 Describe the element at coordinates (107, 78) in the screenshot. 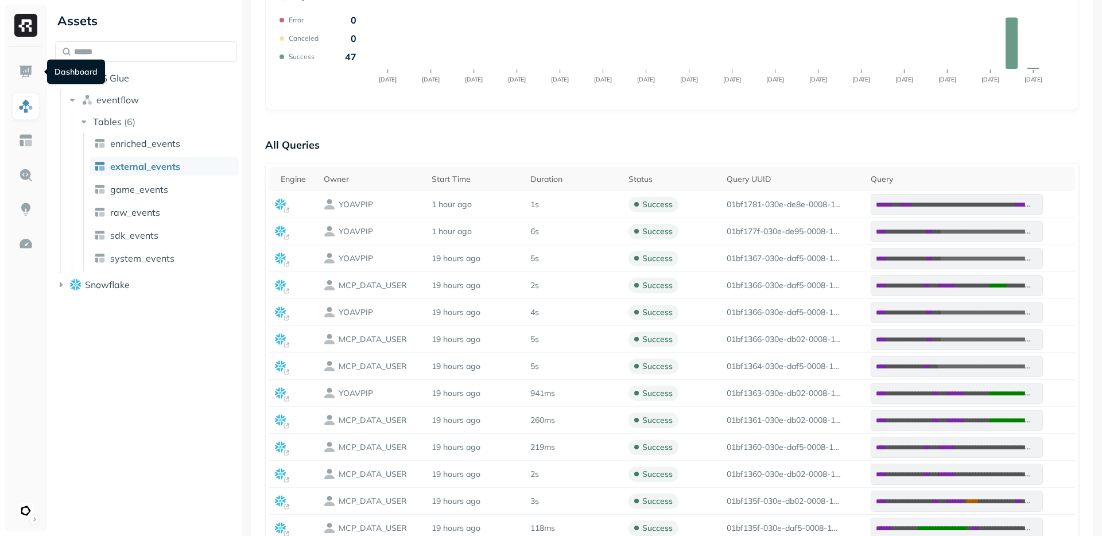

I see `span: AWS Glue` at that location.